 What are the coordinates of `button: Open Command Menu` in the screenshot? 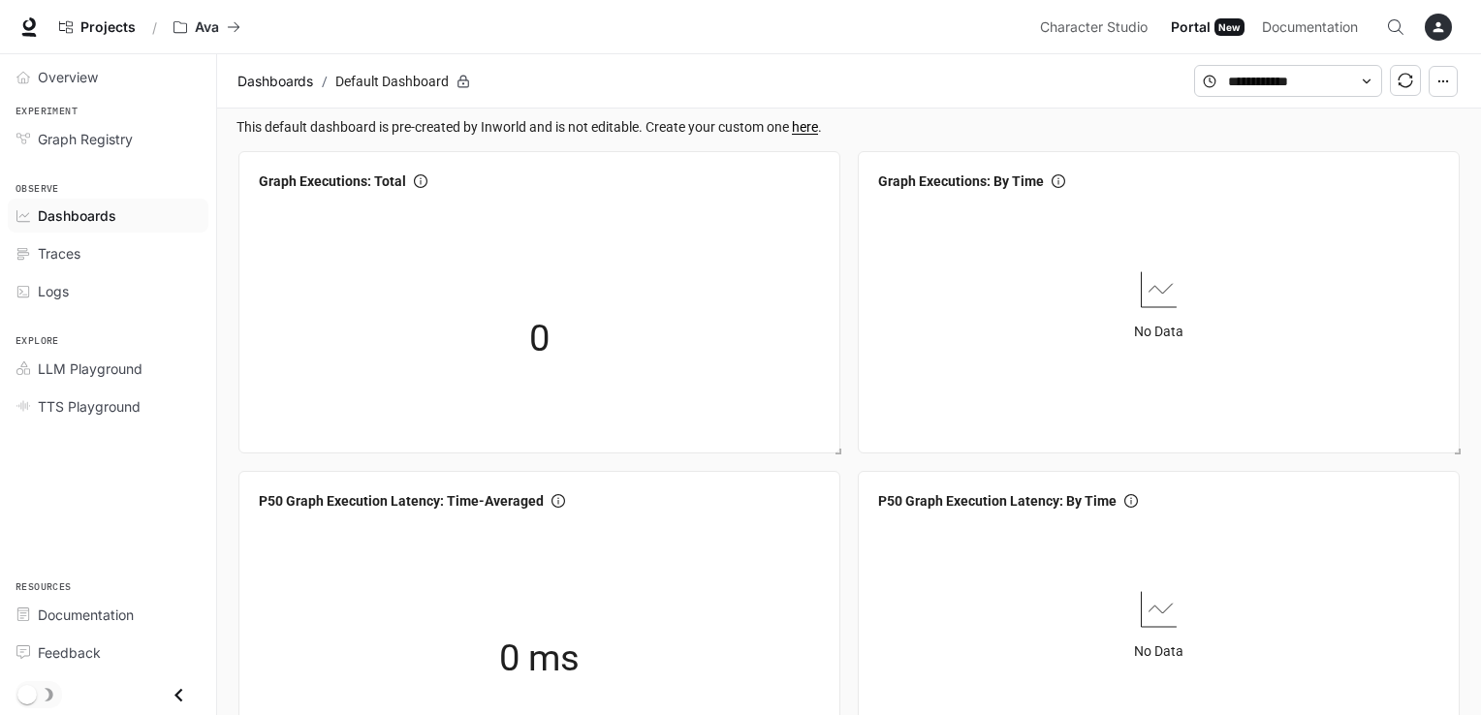 It's located at (1396, 27).